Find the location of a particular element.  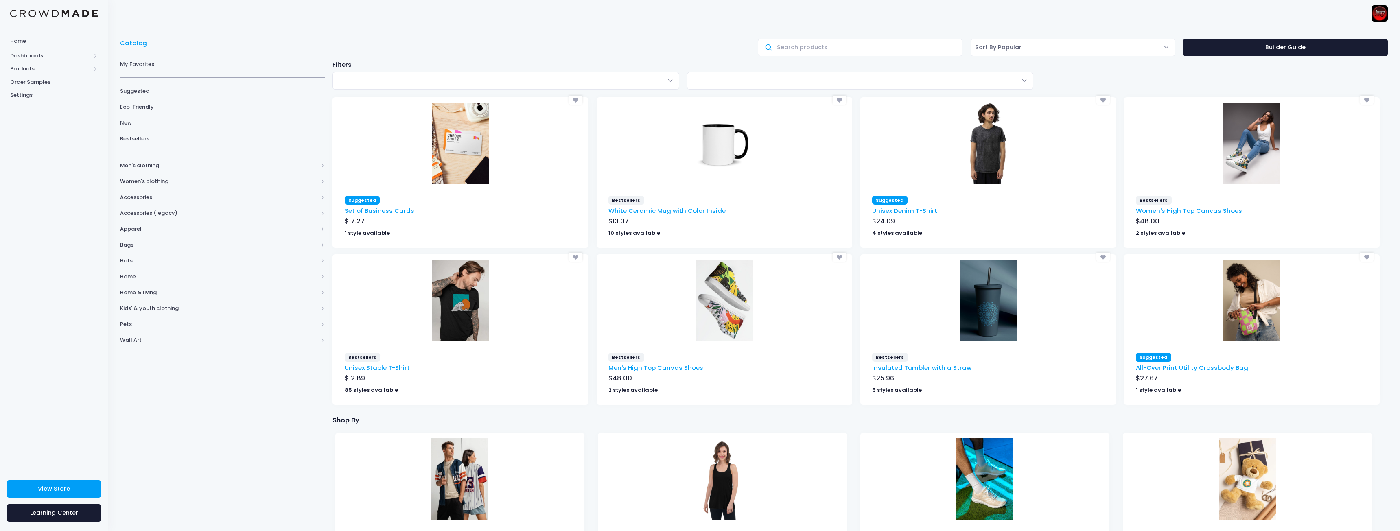

span: Products is located at coordinates (50, 69).